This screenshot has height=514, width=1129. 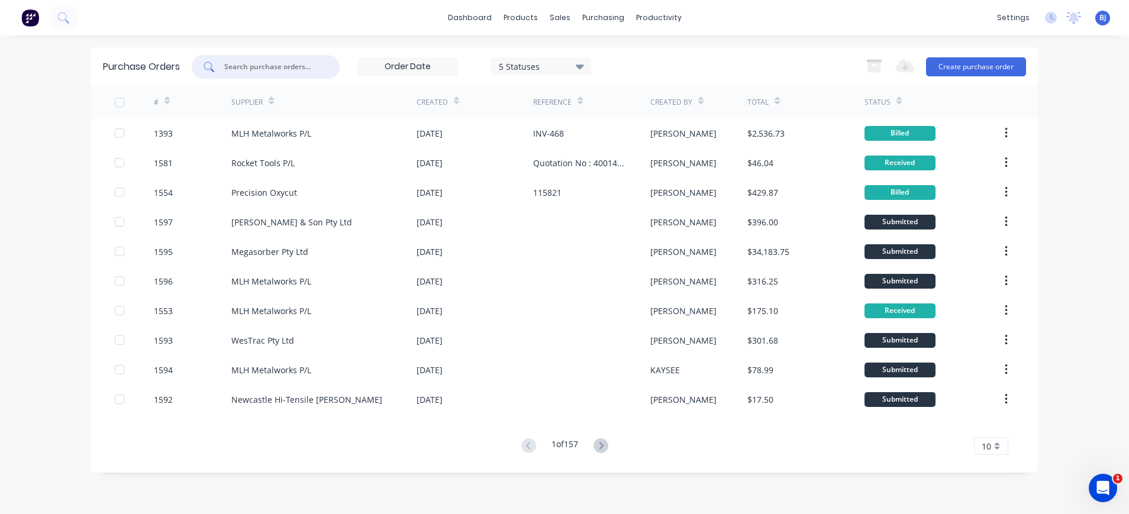 What do you see at coordinates (264, 192) in the screenshot?
I see `div: Precision Oxycut` at bounding box center [264, 192].